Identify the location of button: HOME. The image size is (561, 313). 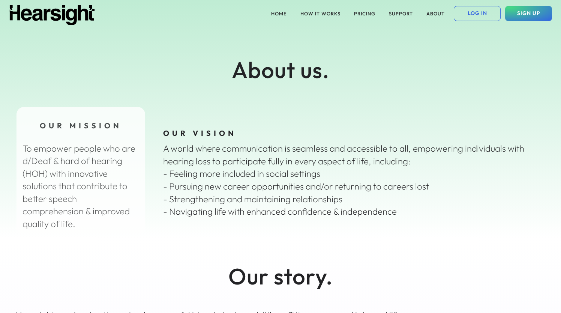
(279, 13).